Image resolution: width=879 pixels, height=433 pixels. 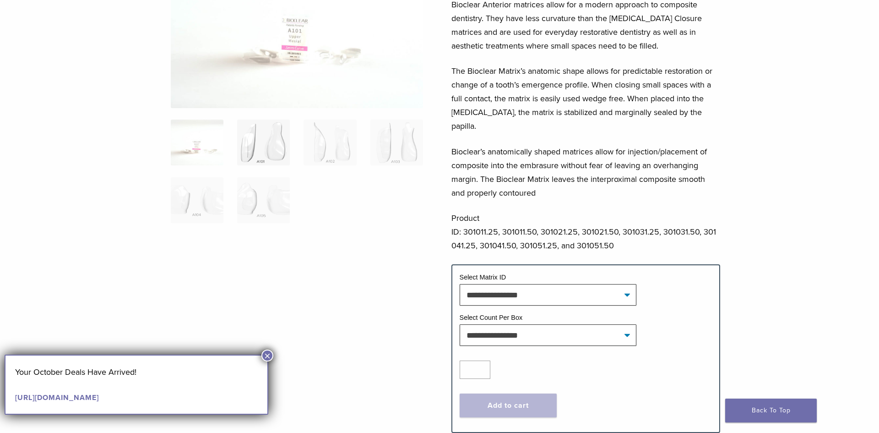 What do you see at coordinates (263, 200) in the screenshot?
I see `img: Original Anterior Matrix - A Series - Image 6` at bounding box center [263, 200].